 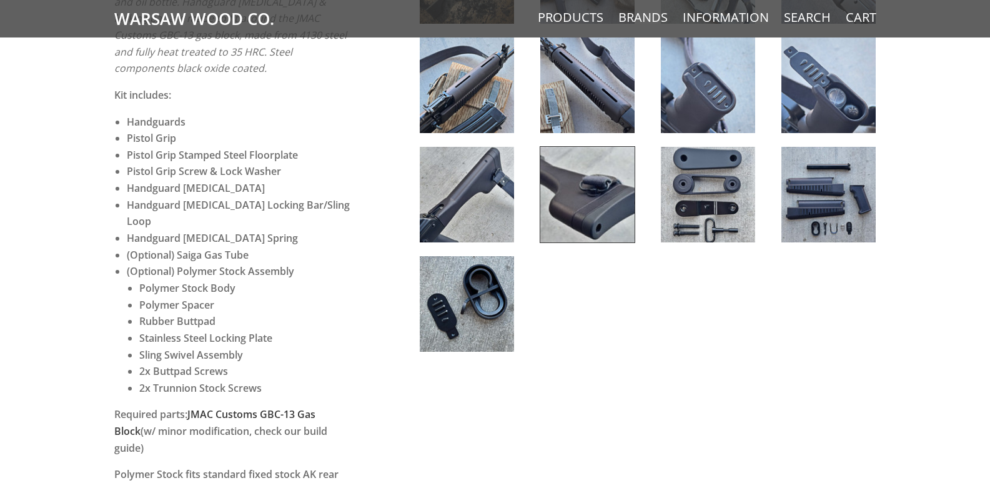 I want to click on strong: (Optional) Saiga Gas Tube, so click(x=187, y=255).